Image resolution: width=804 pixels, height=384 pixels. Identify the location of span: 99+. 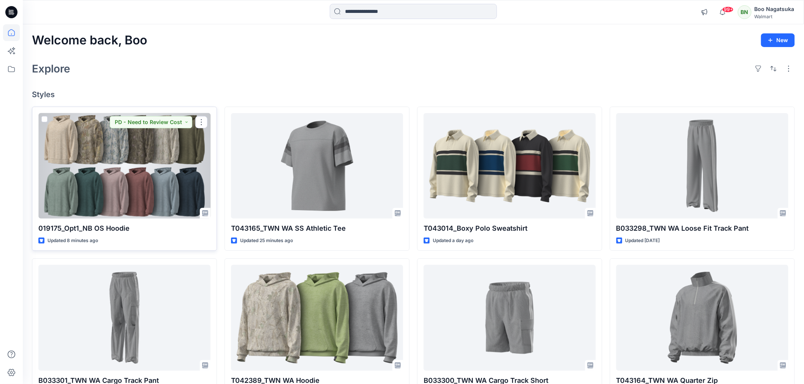
(728, 9).